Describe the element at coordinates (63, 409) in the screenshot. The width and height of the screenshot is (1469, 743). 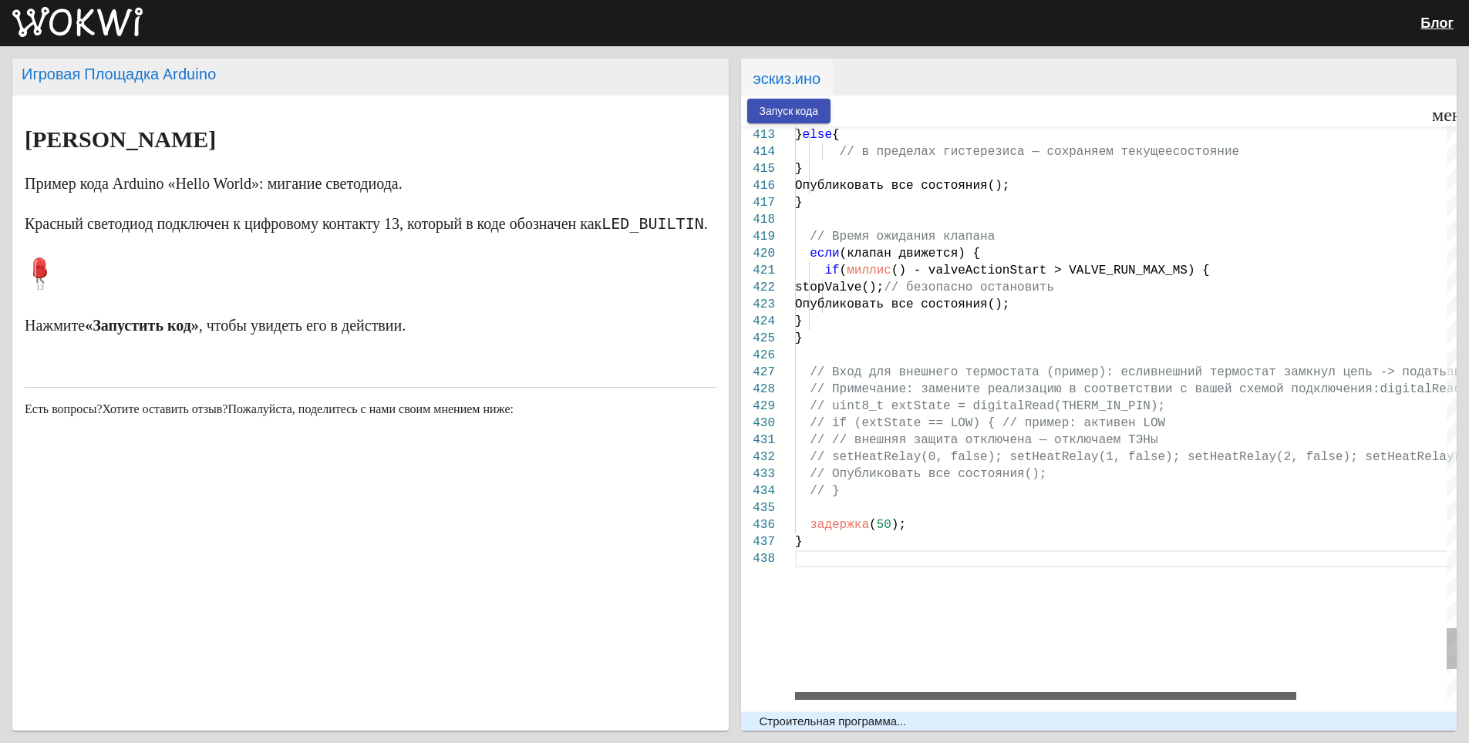
I see `ya-tr-span: Есть вопросы?` at that location.